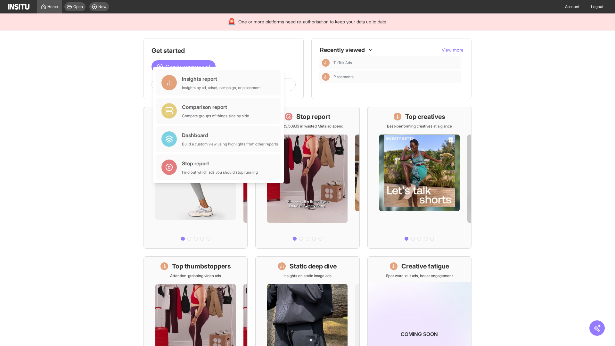  What do you see at coordinates (230, 135) in the screenshot?
I see `div: Dashboard` at bounding box center [230, 135].